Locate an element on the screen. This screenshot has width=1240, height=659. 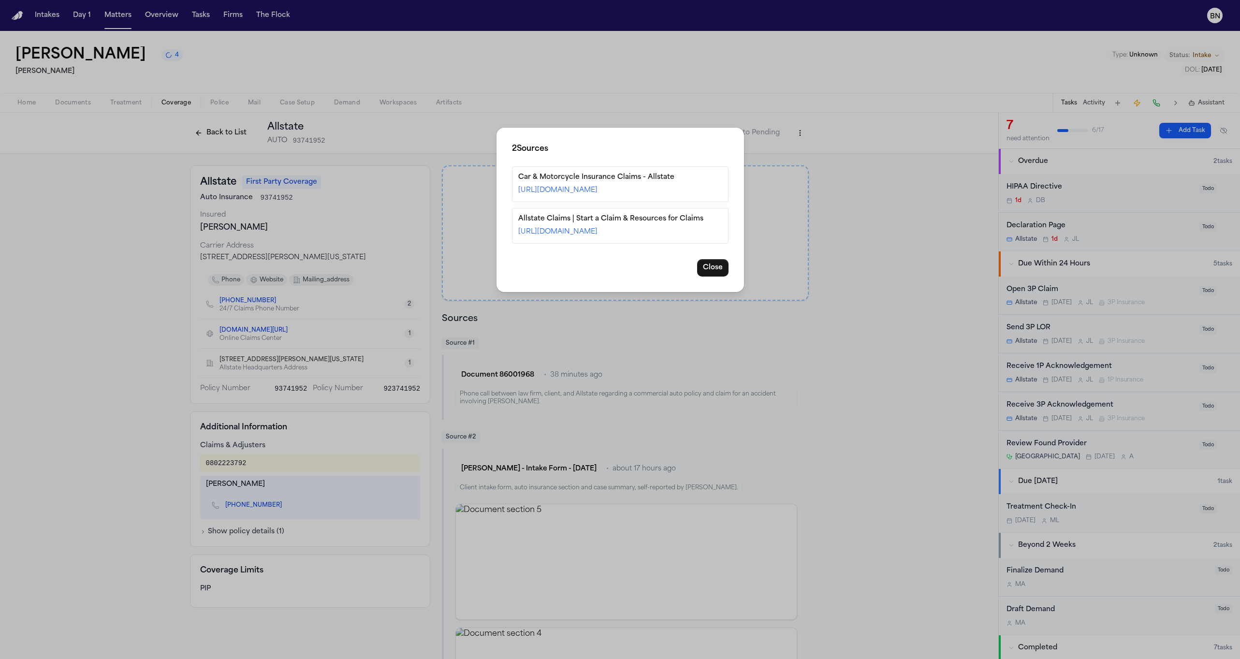
button: Close is located at coordinates (713, 268).